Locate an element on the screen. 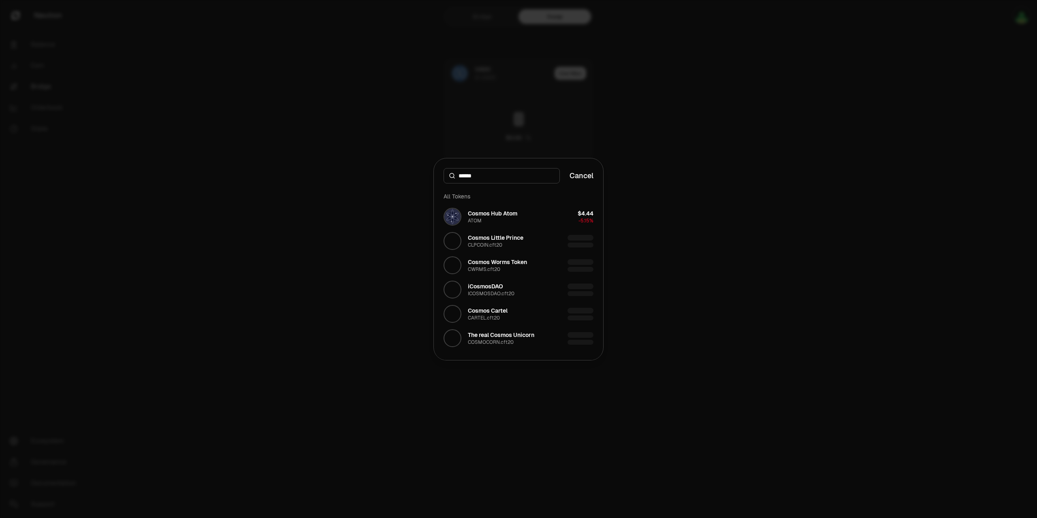 This screenshot has width=1037, height=518. button: CARTEL.cft20 LogoCosmos CartelCARTEL.cft20 is located at coordinates (519, 314).